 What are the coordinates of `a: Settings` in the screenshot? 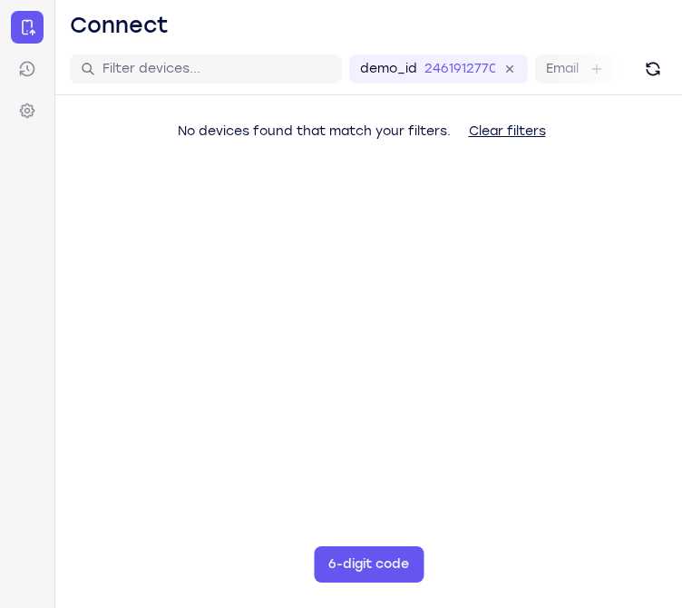 It's located at (27, 111).